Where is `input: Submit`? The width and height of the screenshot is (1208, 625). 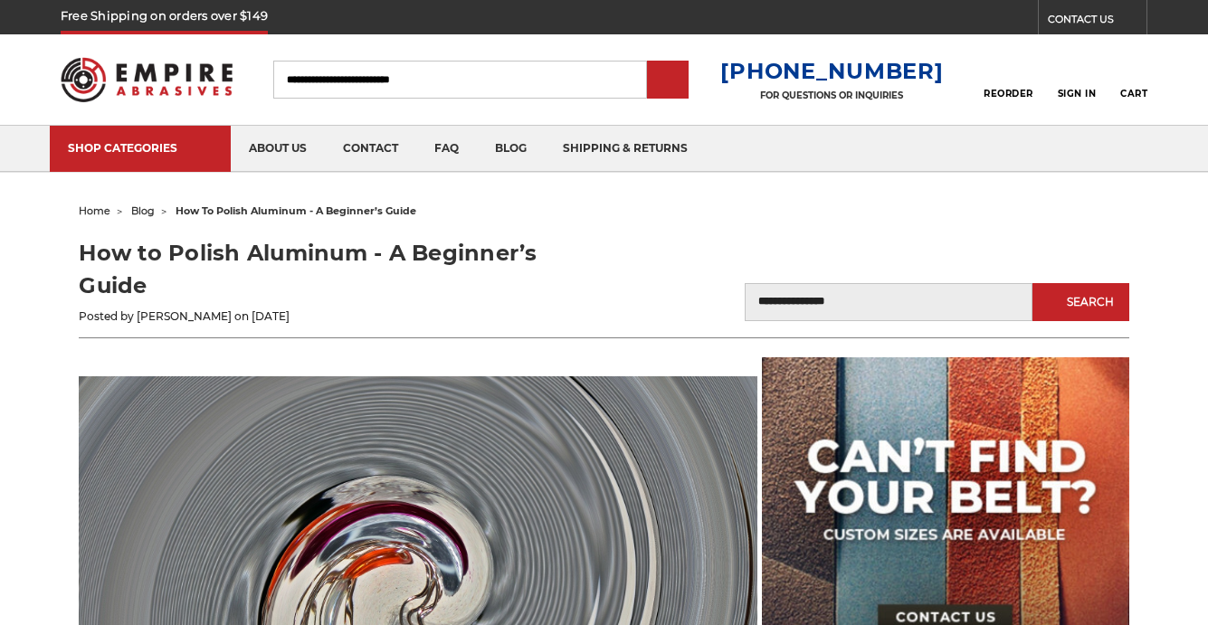 input: Submit is located at coordinates (668, 81).